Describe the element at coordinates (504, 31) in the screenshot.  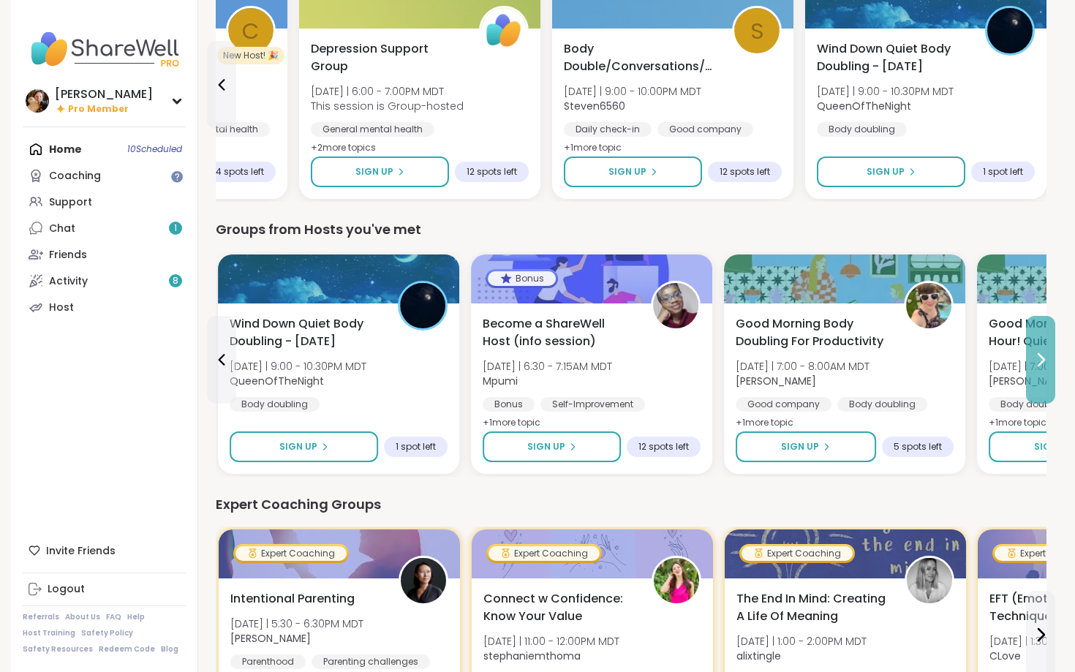
I see `img: ShareWell` at that location.